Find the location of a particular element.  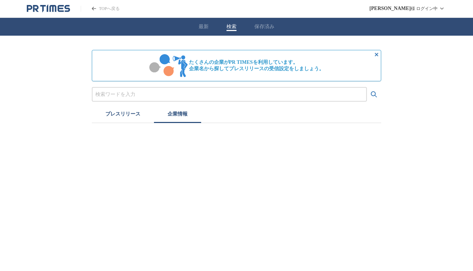

button: 検索 is located at coordinates (231, 27).